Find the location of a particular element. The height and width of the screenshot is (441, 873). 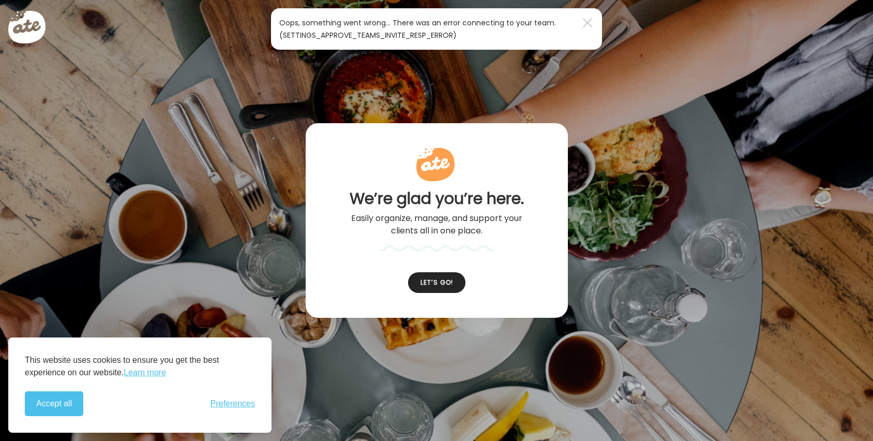

div: Let’s go! is located at coordinates (437, 283).